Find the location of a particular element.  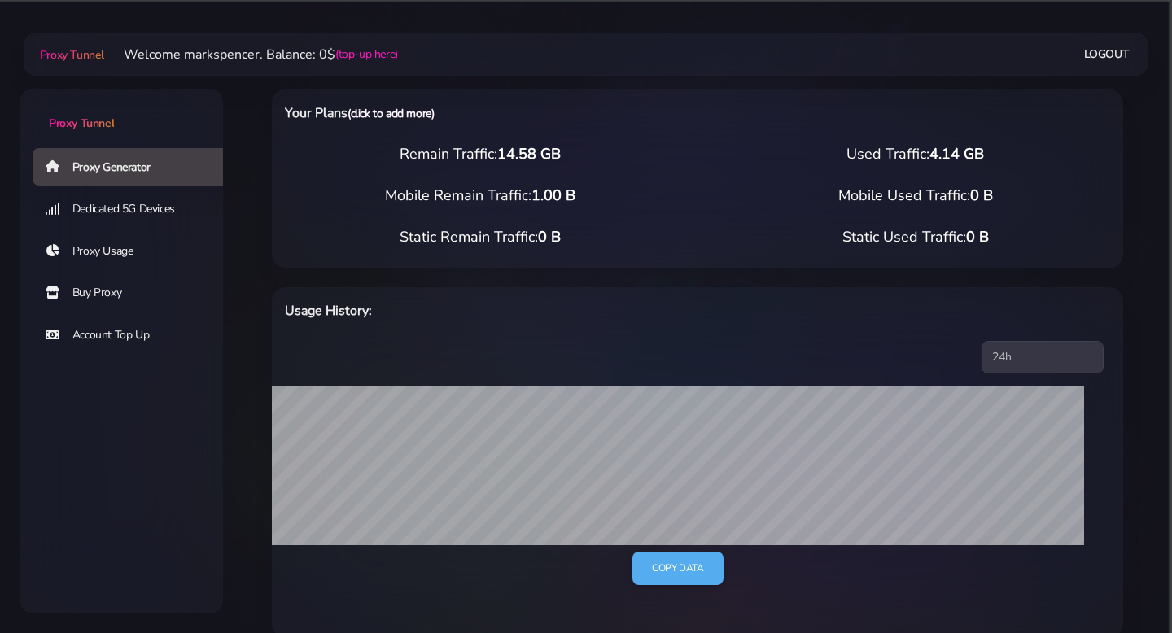

a: Proxy Generator is located at coordinates (134, 167).